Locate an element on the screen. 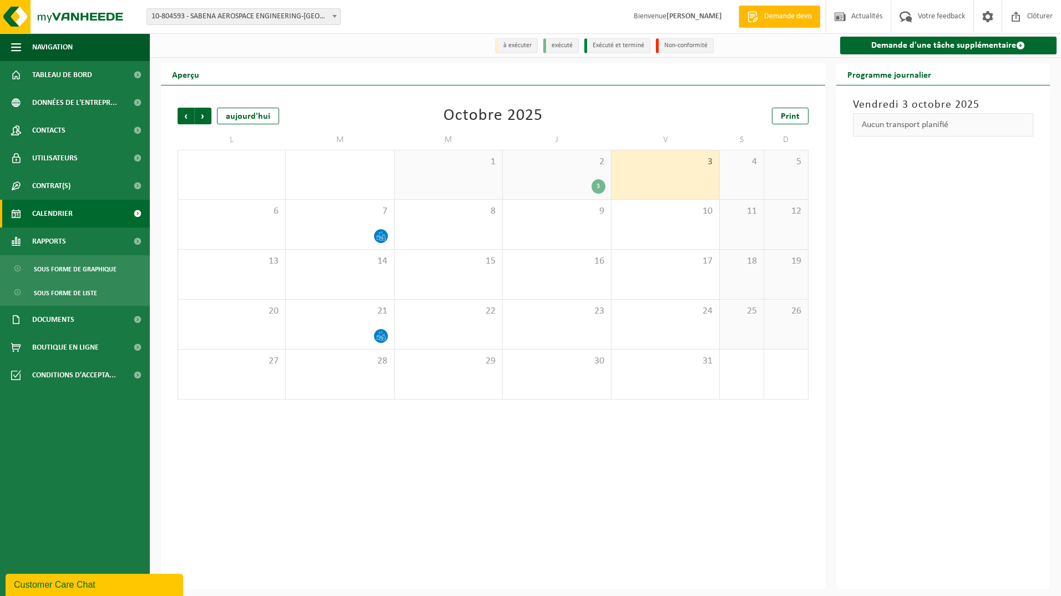 The image size is (1061, 596). span: 30 is located at coordinates (557, 361).